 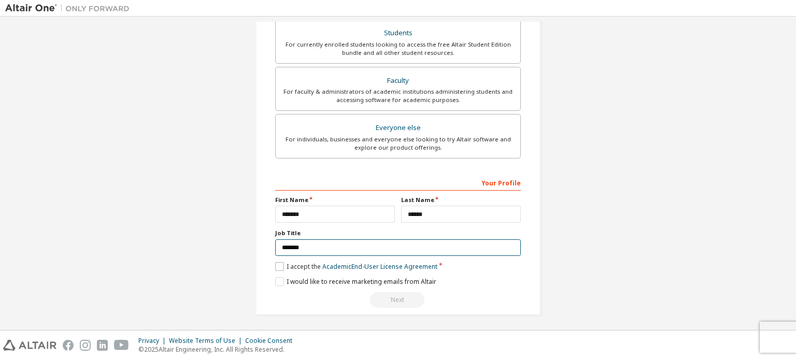 I want to click on div: For currently enrolled students looking to access the free Altair Student Edition bundle and all ..., so click(x=398, y=49).